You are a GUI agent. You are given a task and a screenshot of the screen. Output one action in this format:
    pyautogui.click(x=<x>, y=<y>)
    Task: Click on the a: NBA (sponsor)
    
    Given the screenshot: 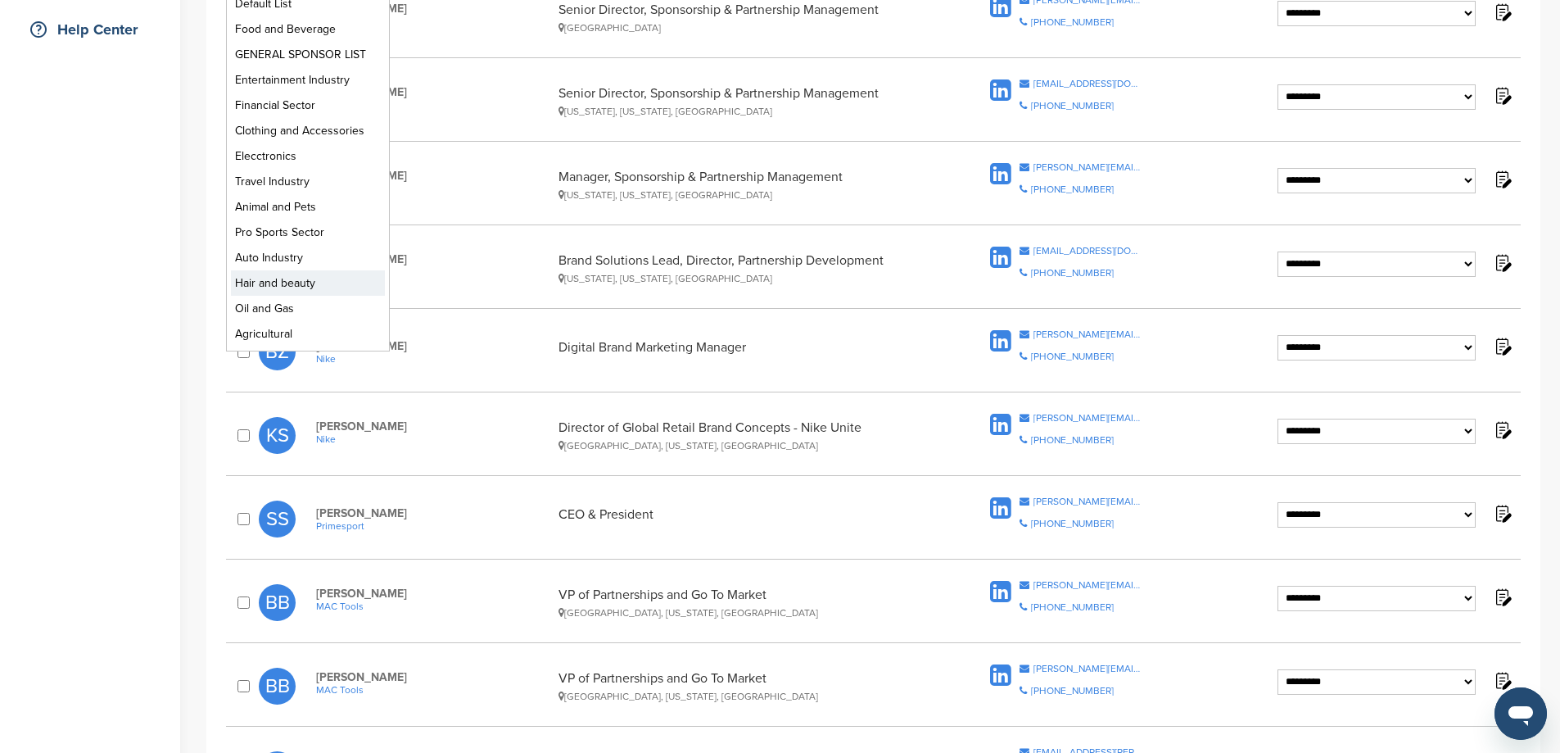 What is the action you would take?
    pyautogui.click(x=433, y=272)
    